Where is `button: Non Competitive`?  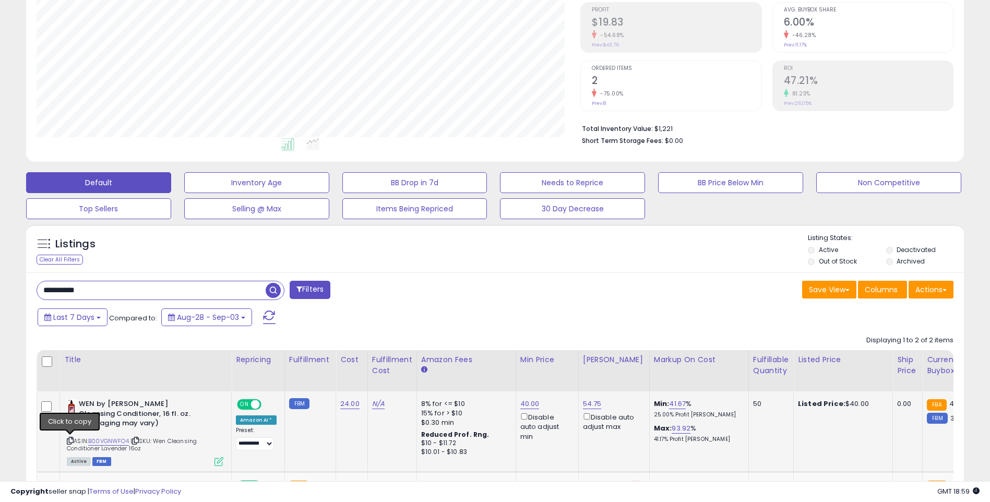 button: Non Competitive is located at coordinates (889, 183).